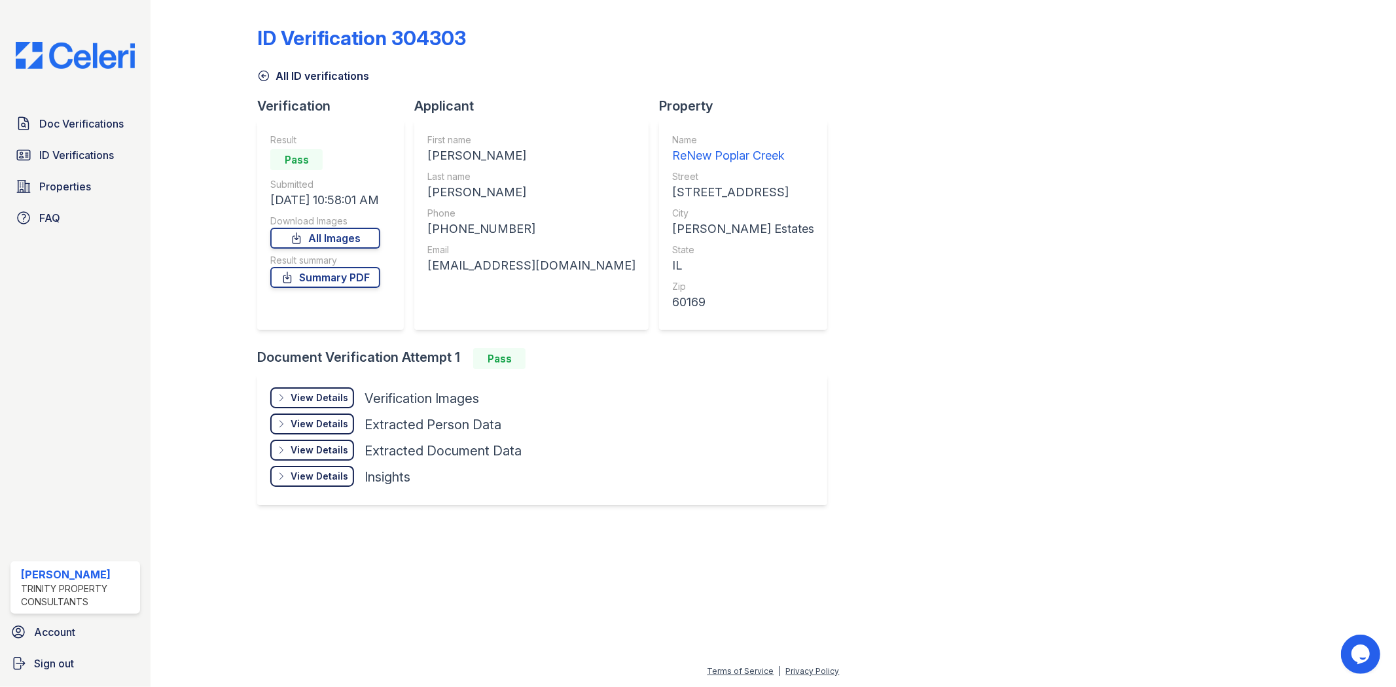 The image size is (1396, 687). Describe the element at coordinates (75, 186) in the screenshot. I see `a: Properties` at that location.